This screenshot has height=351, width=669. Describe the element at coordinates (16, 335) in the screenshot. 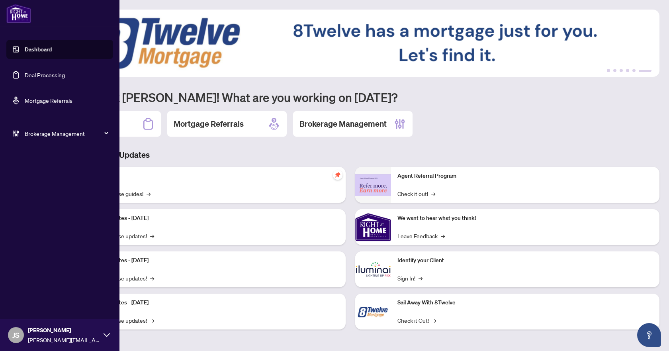

I see `span: JS` at that location.